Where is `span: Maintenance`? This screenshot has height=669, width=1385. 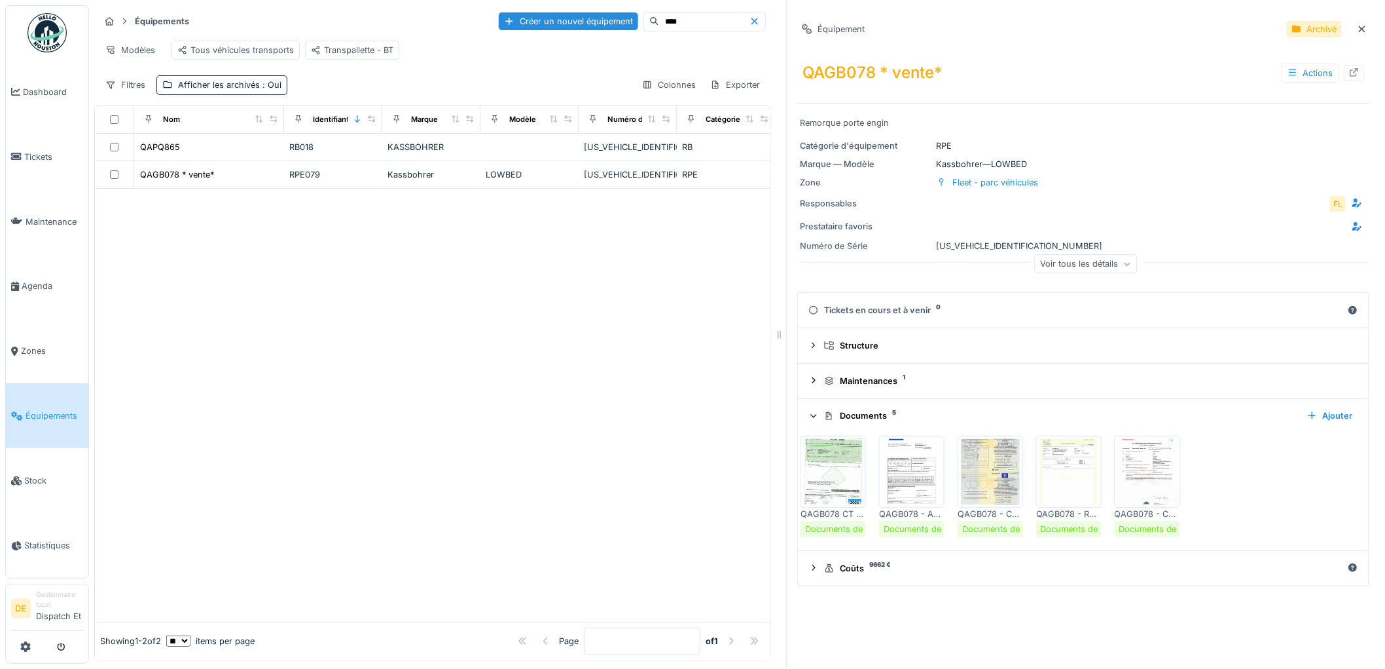 span: Maintenance is located at coordinates (54, 221).